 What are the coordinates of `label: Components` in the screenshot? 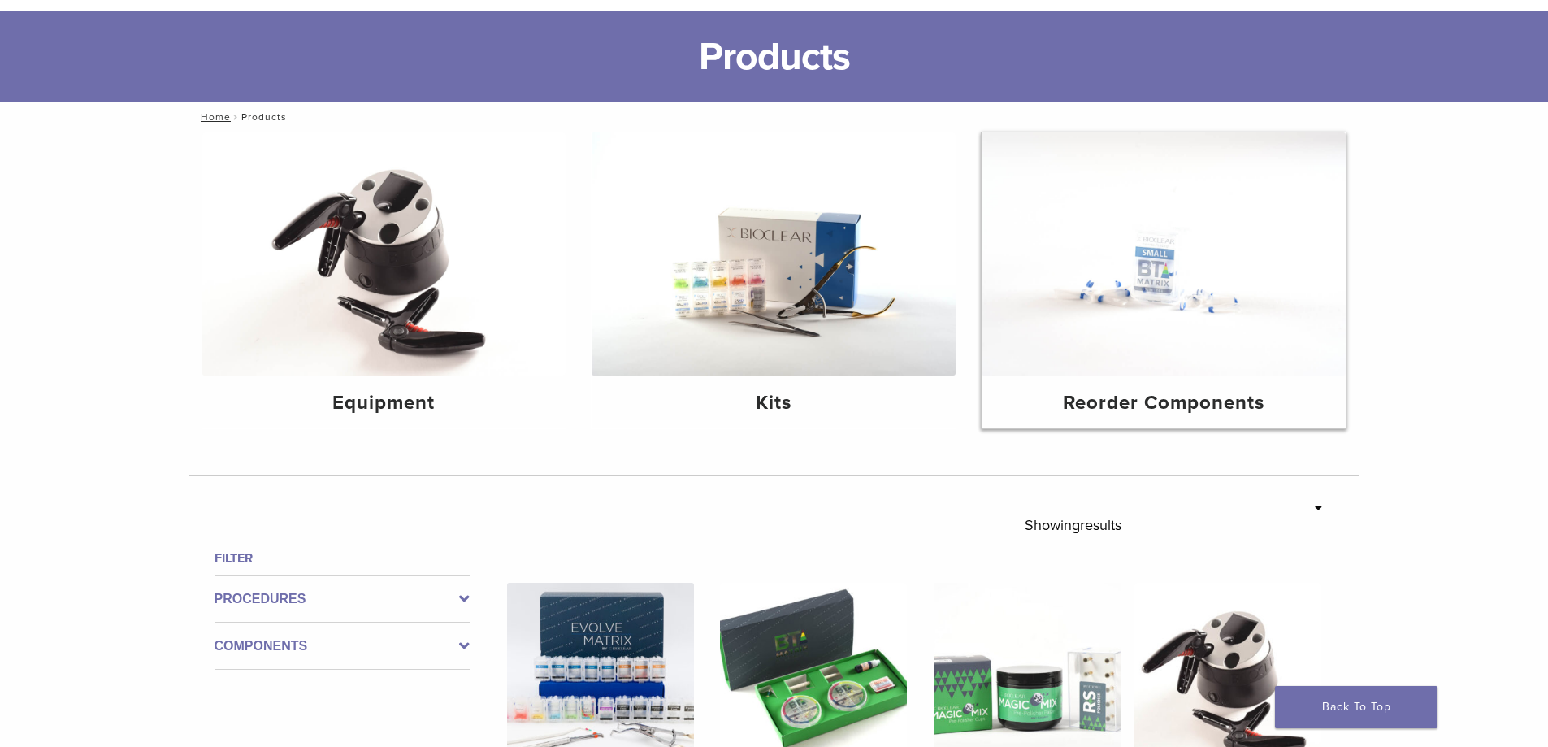 It's located at (342, 646).